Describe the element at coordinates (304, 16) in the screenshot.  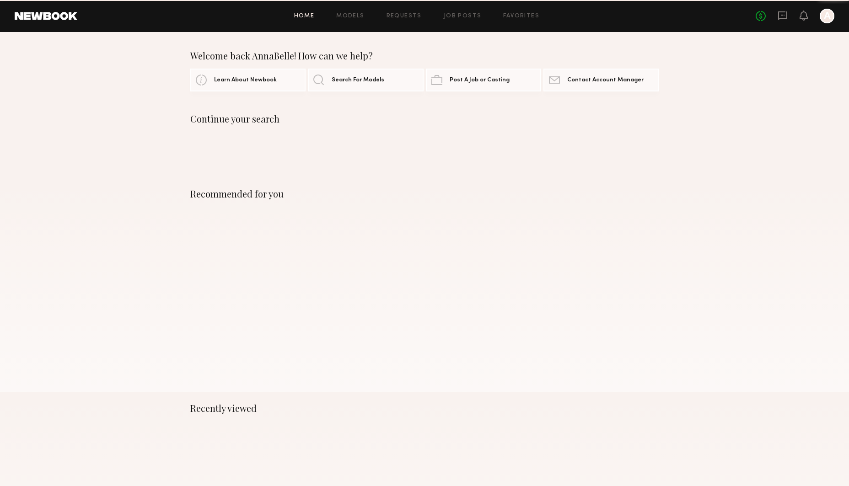
I see `a: Home` at that location.